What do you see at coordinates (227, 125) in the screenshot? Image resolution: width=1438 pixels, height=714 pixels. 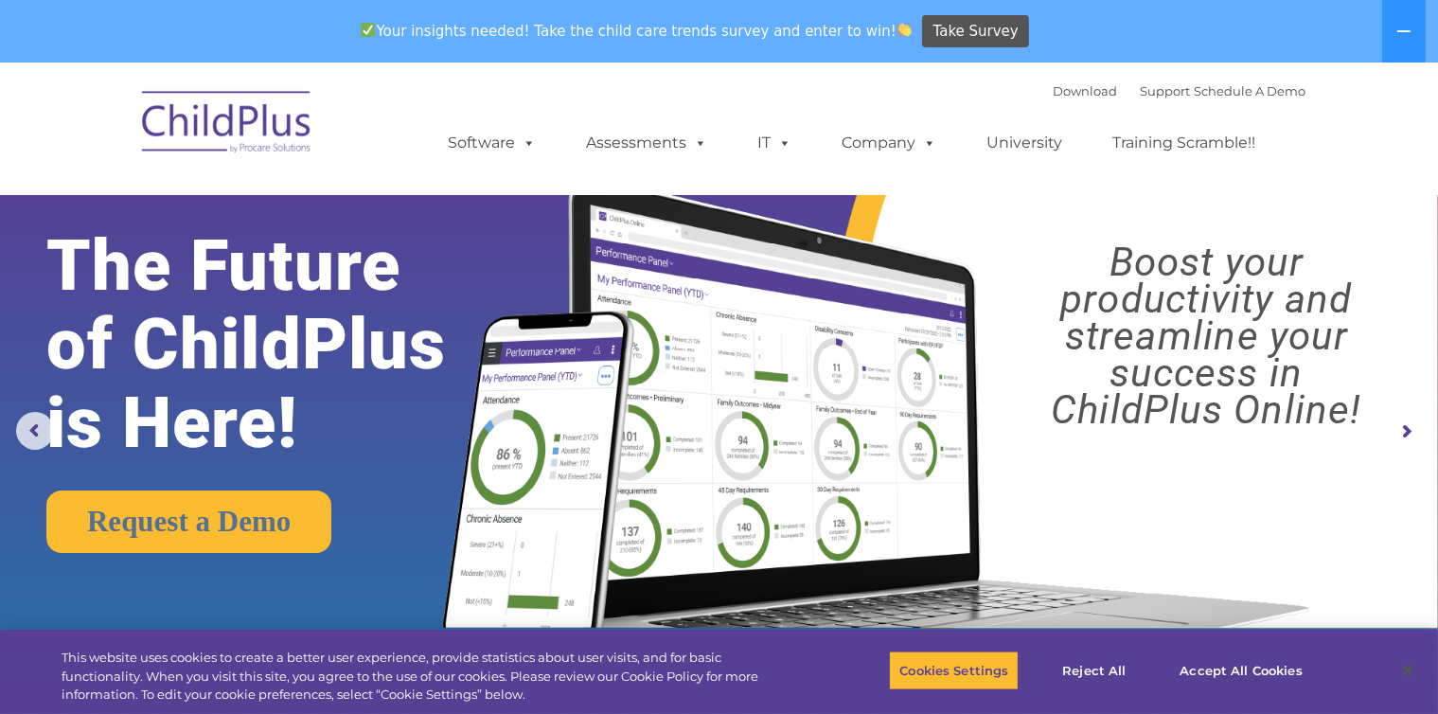 I see `img: ChildPlus by Procare Solutions` at bounding box center [227, 125].